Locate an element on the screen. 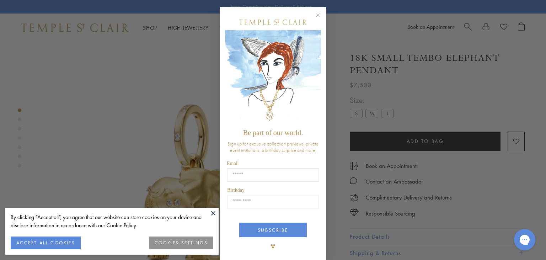 This screenshot has width=546, height=260. input: Email is located at coordinates (273, 175).